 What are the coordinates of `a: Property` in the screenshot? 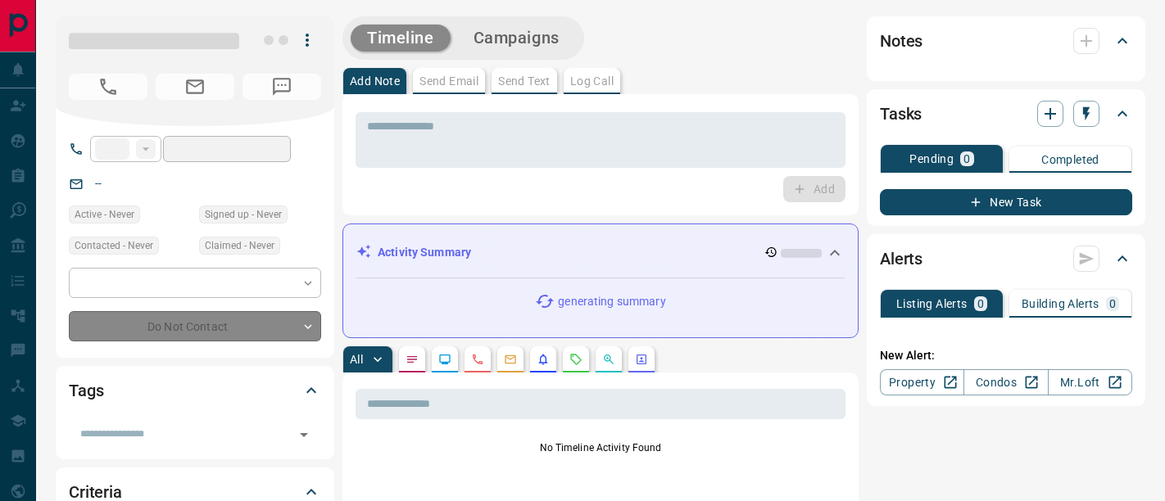 It's located at (922, 383).